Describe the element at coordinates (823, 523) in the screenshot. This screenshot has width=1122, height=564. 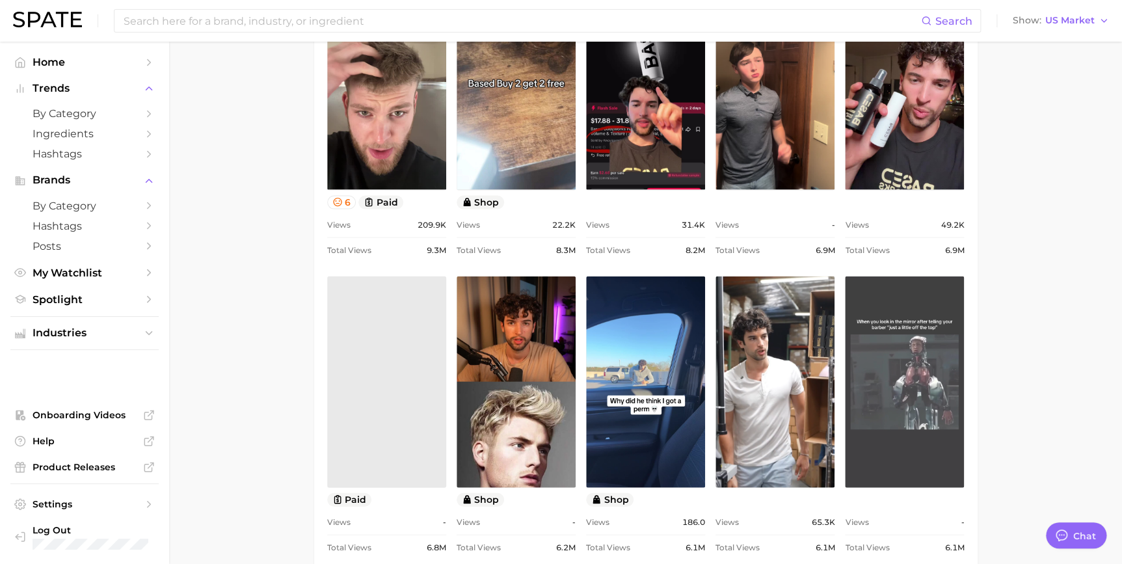
I see `span: 65.3k` at that location.